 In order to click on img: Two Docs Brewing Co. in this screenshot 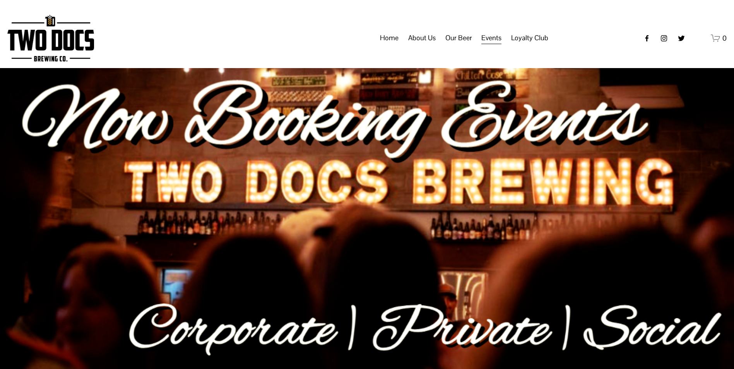, I will do `click(51, 38)`.